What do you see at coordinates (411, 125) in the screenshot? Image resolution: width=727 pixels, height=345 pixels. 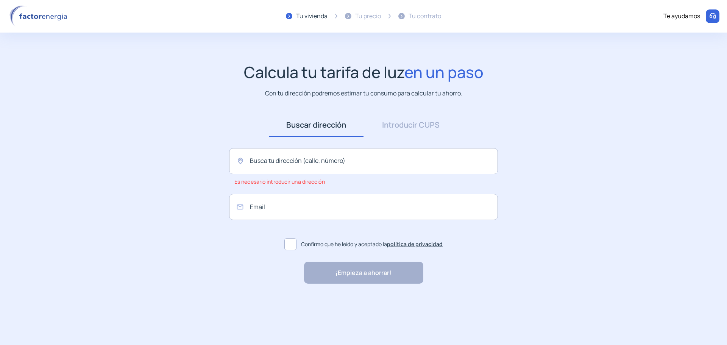 I see `a: Introducir CUPS` at bounding box center [411, 125].